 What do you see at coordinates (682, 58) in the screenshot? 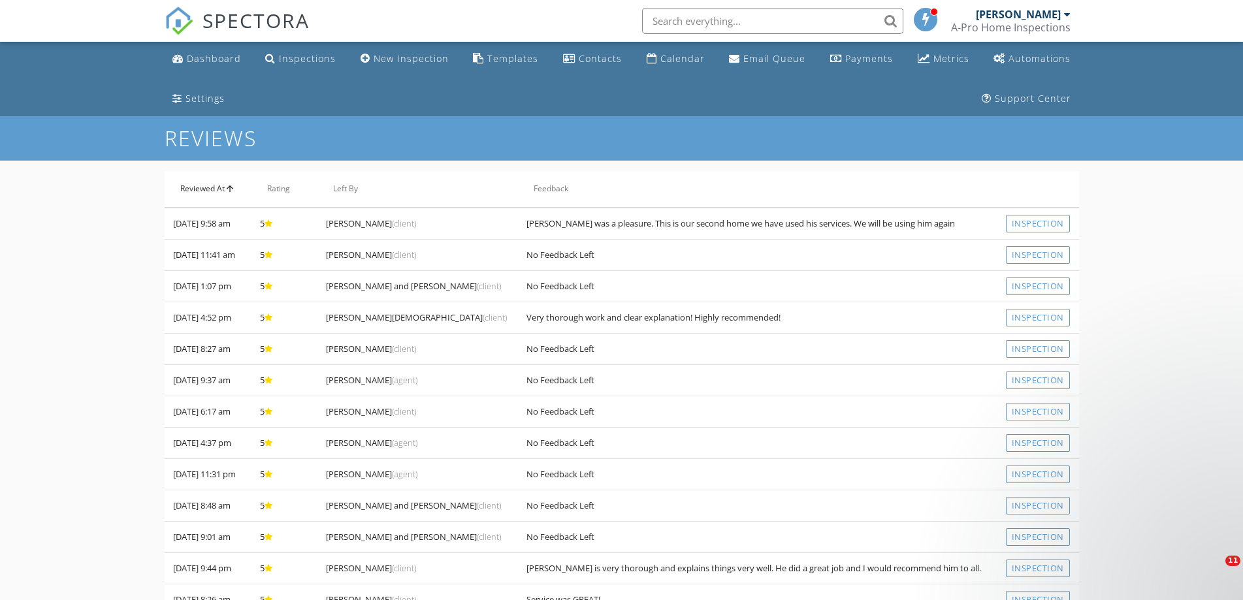
I see `div: Calendar` at bounding box center [682, 58].